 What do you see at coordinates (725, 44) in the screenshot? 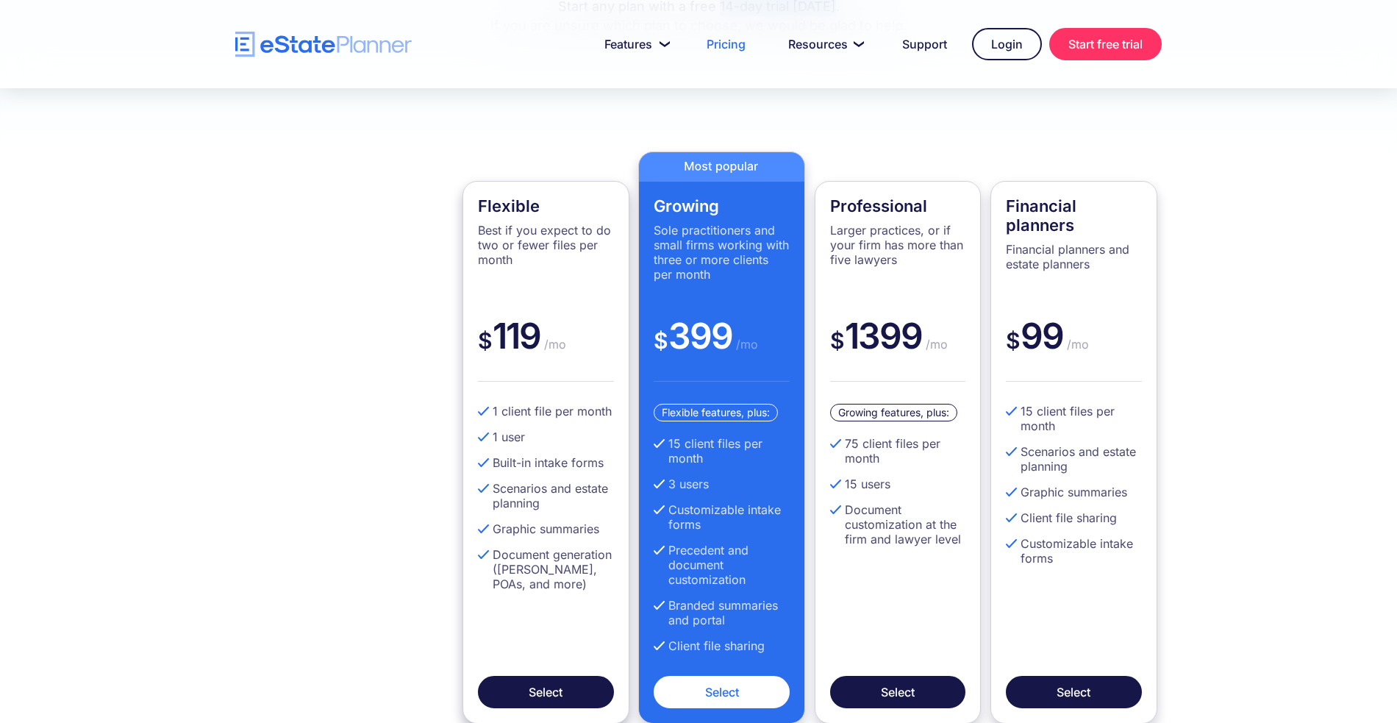
I see `a: Pricing` at bounding box center [725, 44].